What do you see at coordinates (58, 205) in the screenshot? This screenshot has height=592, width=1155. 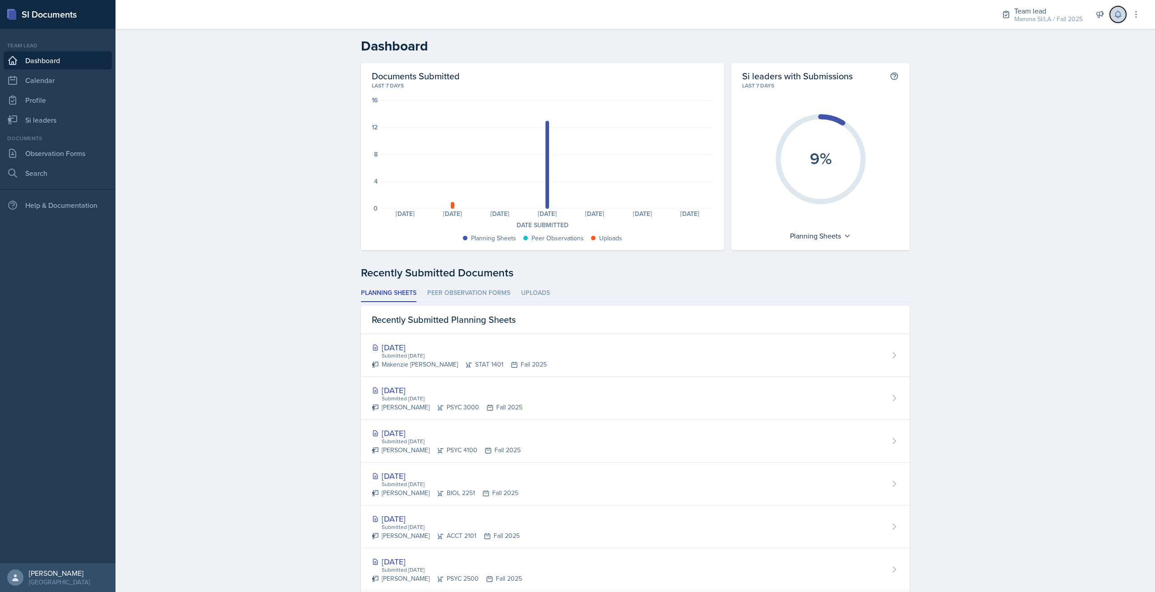 I see `div: Help & Documentation` at bounding box center [58, 205].